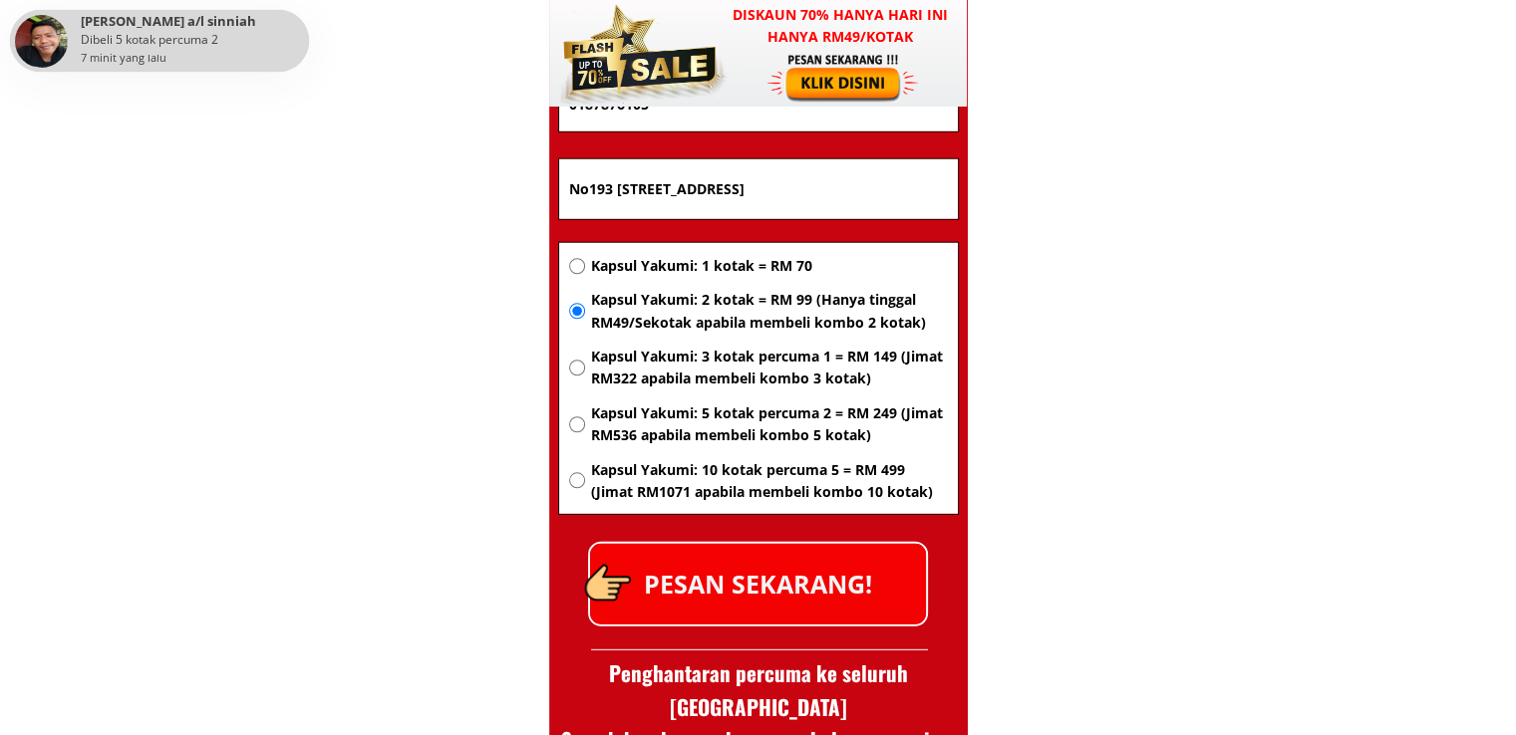  What do you see at coordinates (768, 481) in the screenshot?
I see `span: Kapsul Yakumi: 10 kotak percuma 5 = RM 499 (Jimat RM1071 apabila membeli kombo 10 kotak)` at bounding box center [768, 481].